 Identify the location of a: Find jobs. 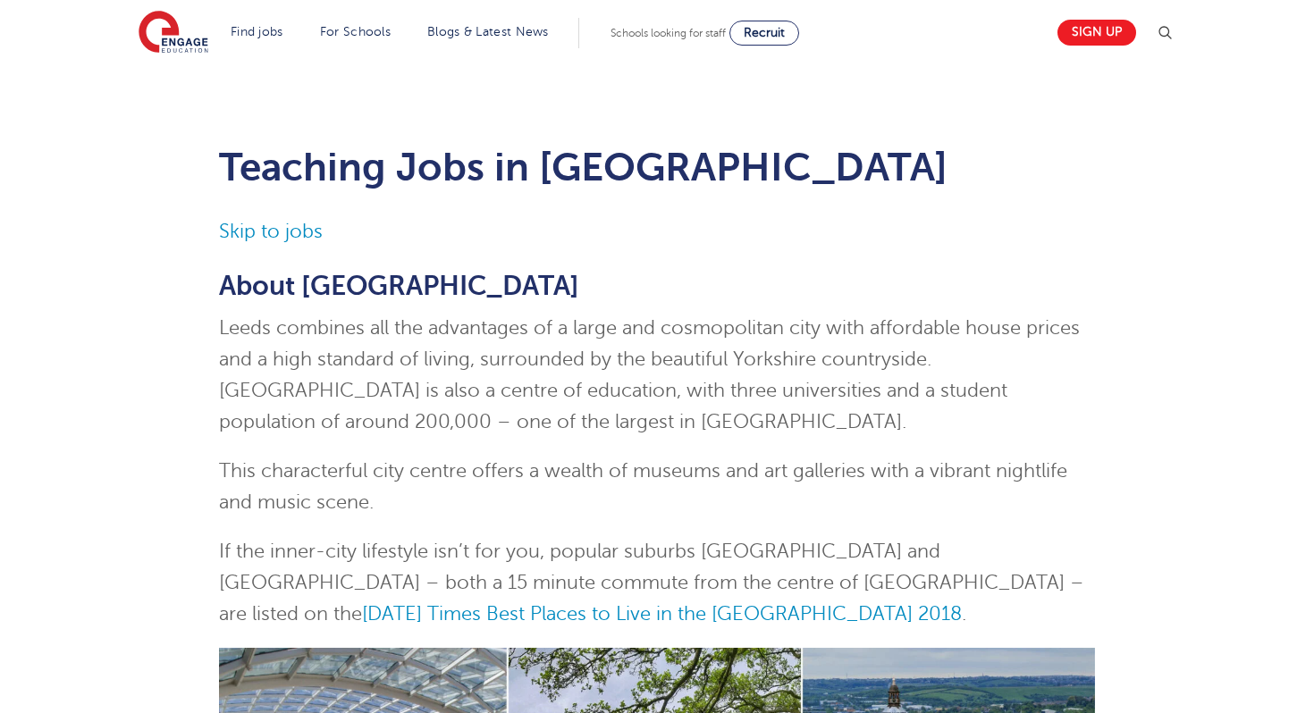
(256, 31).